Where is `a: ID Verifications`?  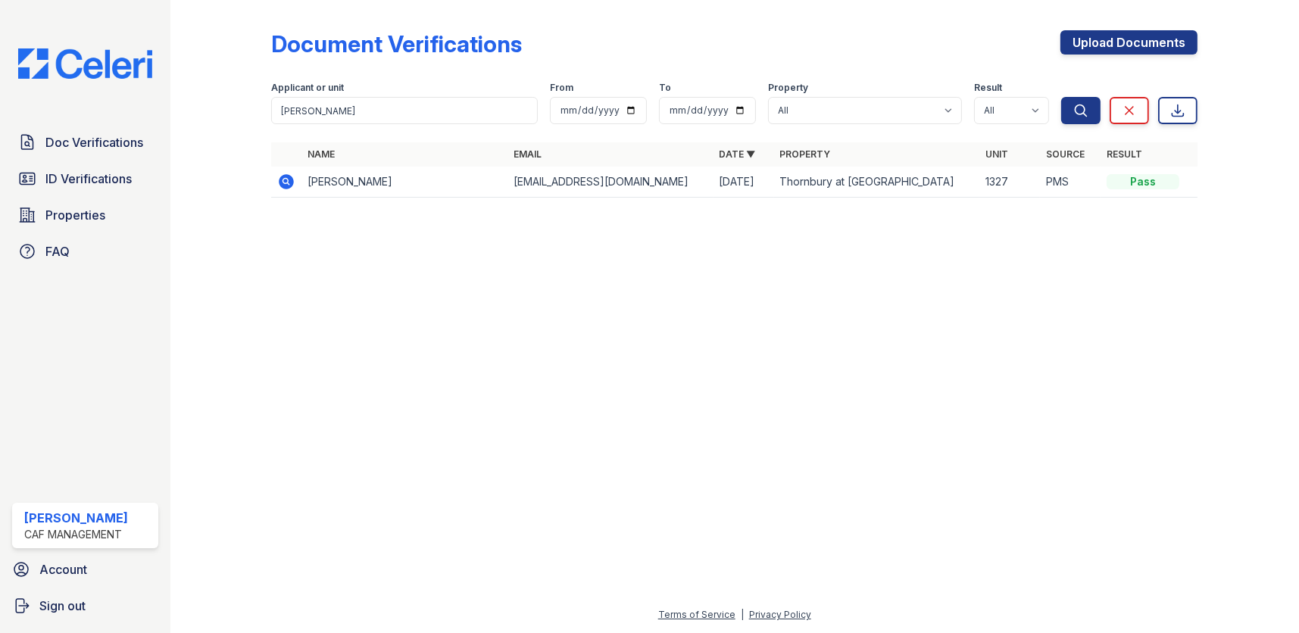 a: ID Verifications is located at coordinates (85, 179).